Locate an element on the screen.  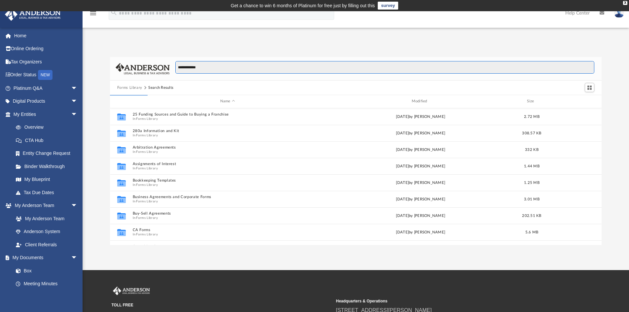
small: Headquarters & Operations is located at coordinates (446, 301).